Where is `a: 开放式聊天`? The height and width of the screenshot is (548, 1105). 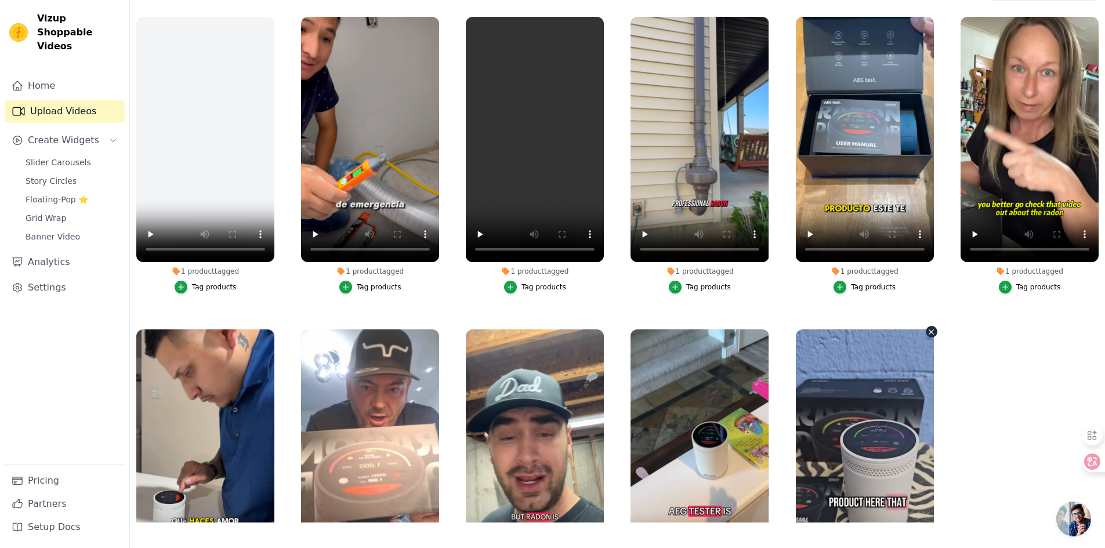 a: 开放式聊天 is located at coordinates (1073, 519).